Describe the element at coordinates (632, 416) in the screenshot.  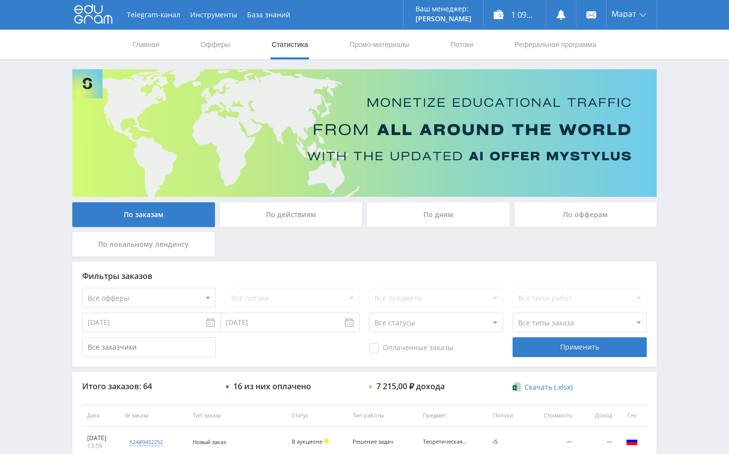
I see `th: Гео` at that location.